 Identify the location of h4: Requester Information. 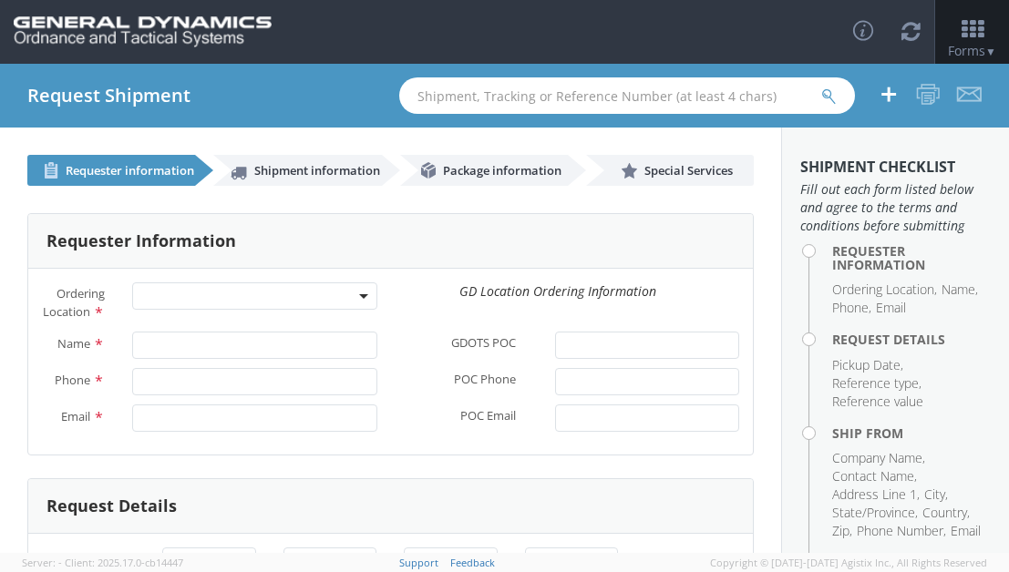
(911, 258).